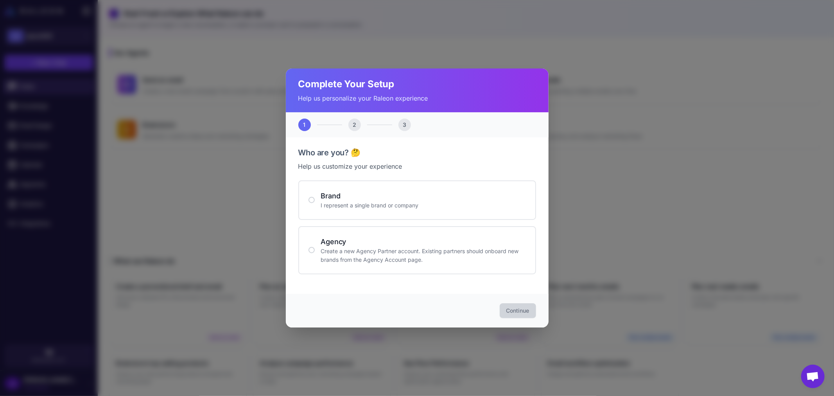 Image resolution: width=834 pixels, height=396 pixels. Describe the element at coordinates (518, 311) in the screenshot. I see `button: Continue` at that location.